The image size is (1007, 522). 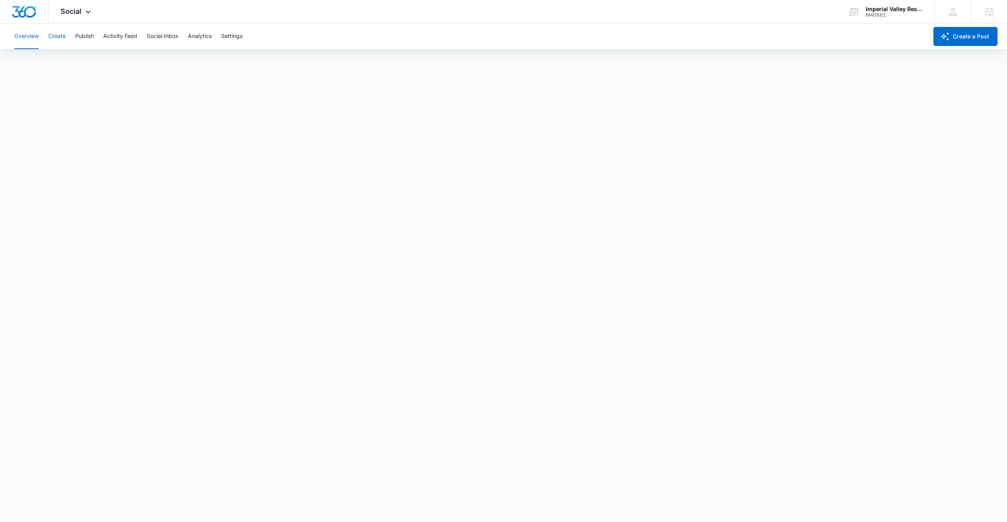 I want to click on button: Create a Post, so click(x=965, y=36).